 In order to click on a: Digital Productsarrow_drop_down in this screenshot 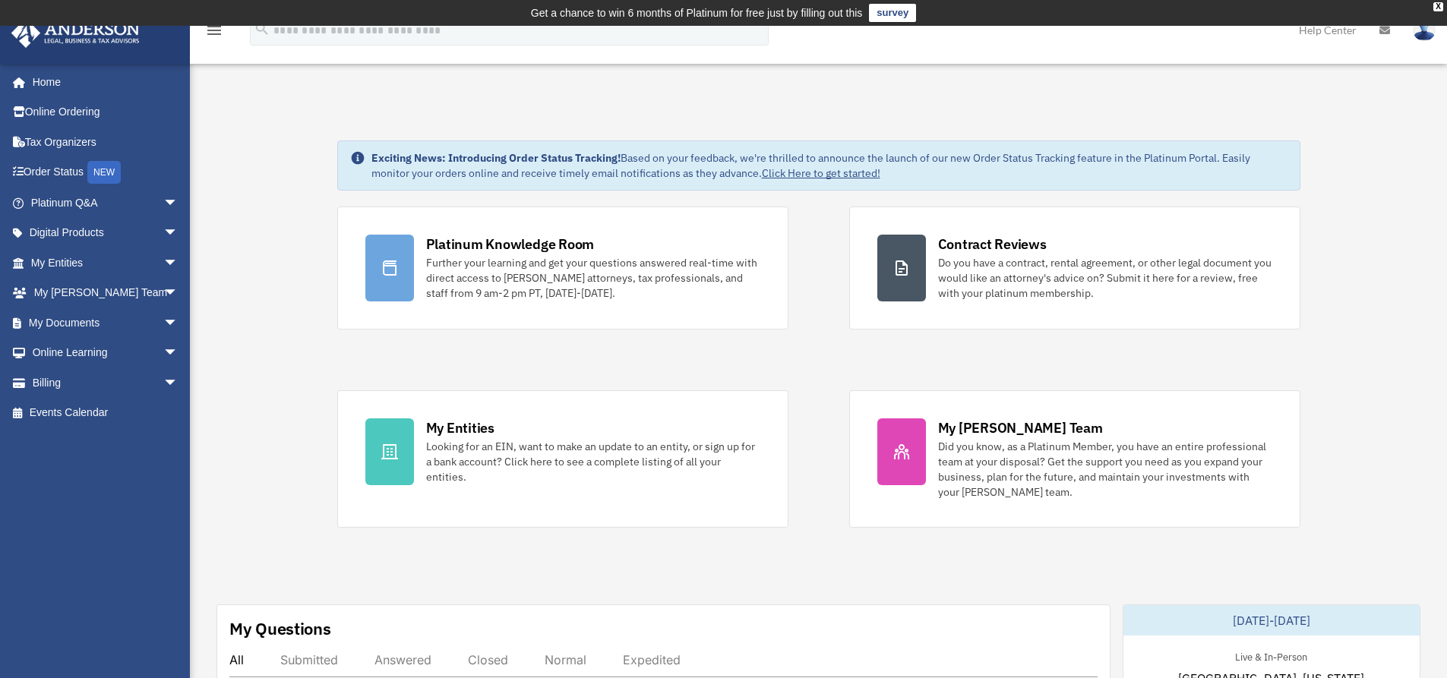, I will do `click(106, 233)`.